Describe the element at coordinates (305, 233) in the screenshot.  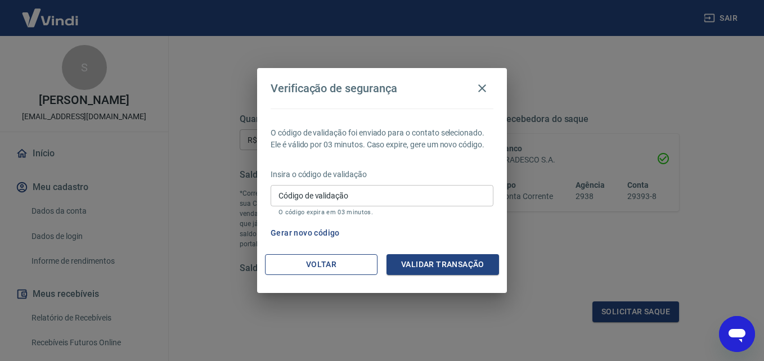
I see `button: Gerar novo código` at that location.